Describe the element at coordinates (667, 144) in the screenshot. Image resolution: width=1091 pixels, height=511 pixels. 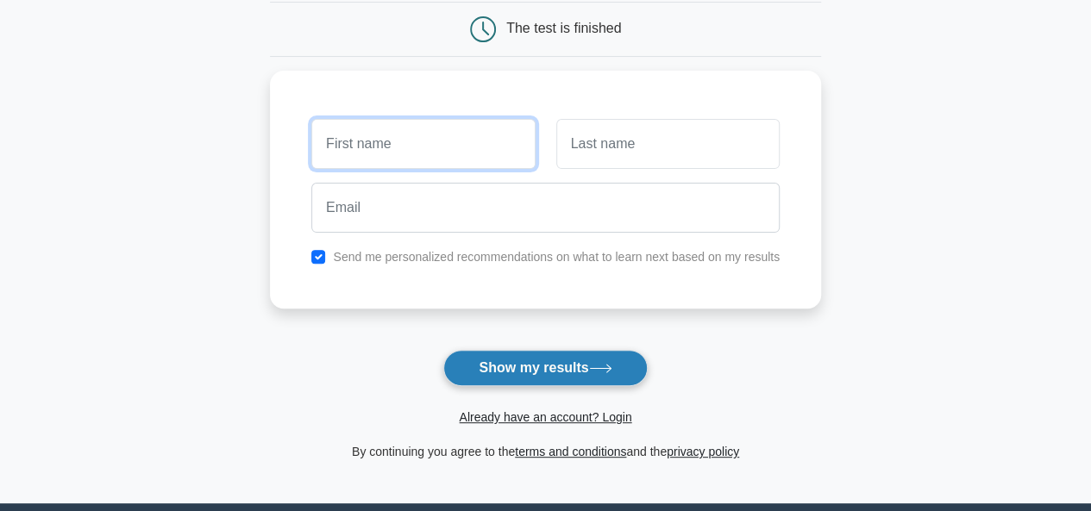
I see `input: Last name` at that location.